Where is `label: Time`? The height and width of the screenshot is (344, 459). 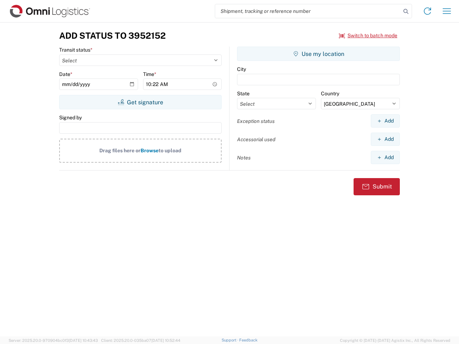
label: Time is located at coordinates (149, 74).